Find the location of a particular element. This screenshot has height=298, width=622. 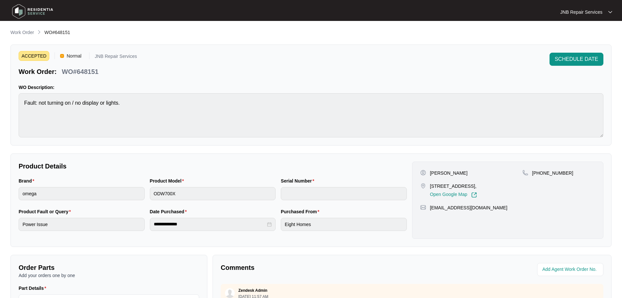

p: Work Order is located at coordinates (22, 32).